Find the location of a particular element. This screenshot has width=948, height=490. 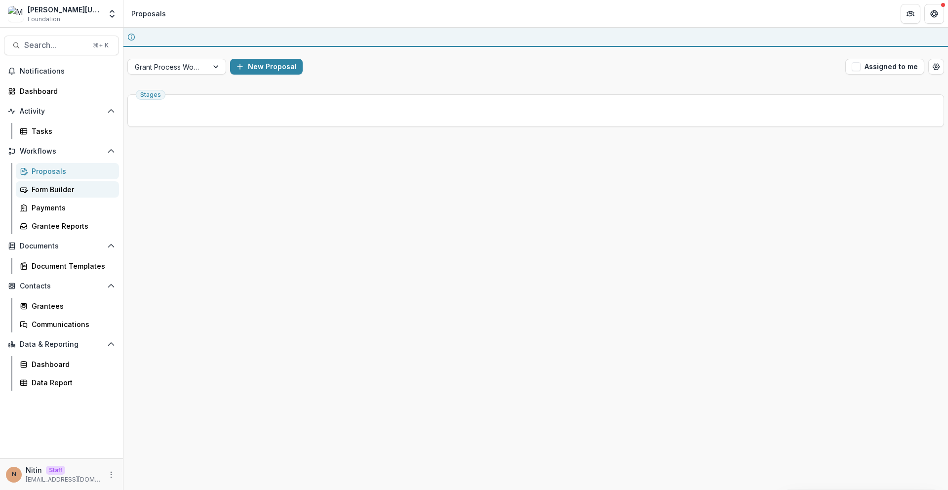

button: Open Workflows is located at coordinates (61, 151).